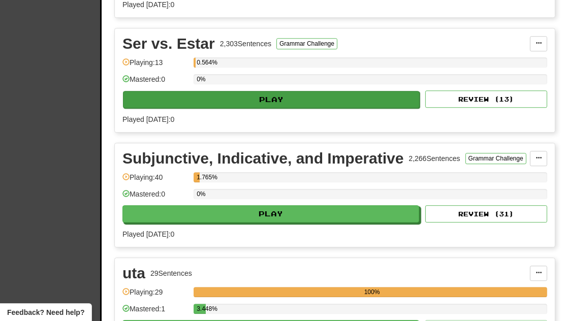  Describe the element at coordinates (169, 44) in the screenshot. I see `div: Ser vs. Estar` at that location.